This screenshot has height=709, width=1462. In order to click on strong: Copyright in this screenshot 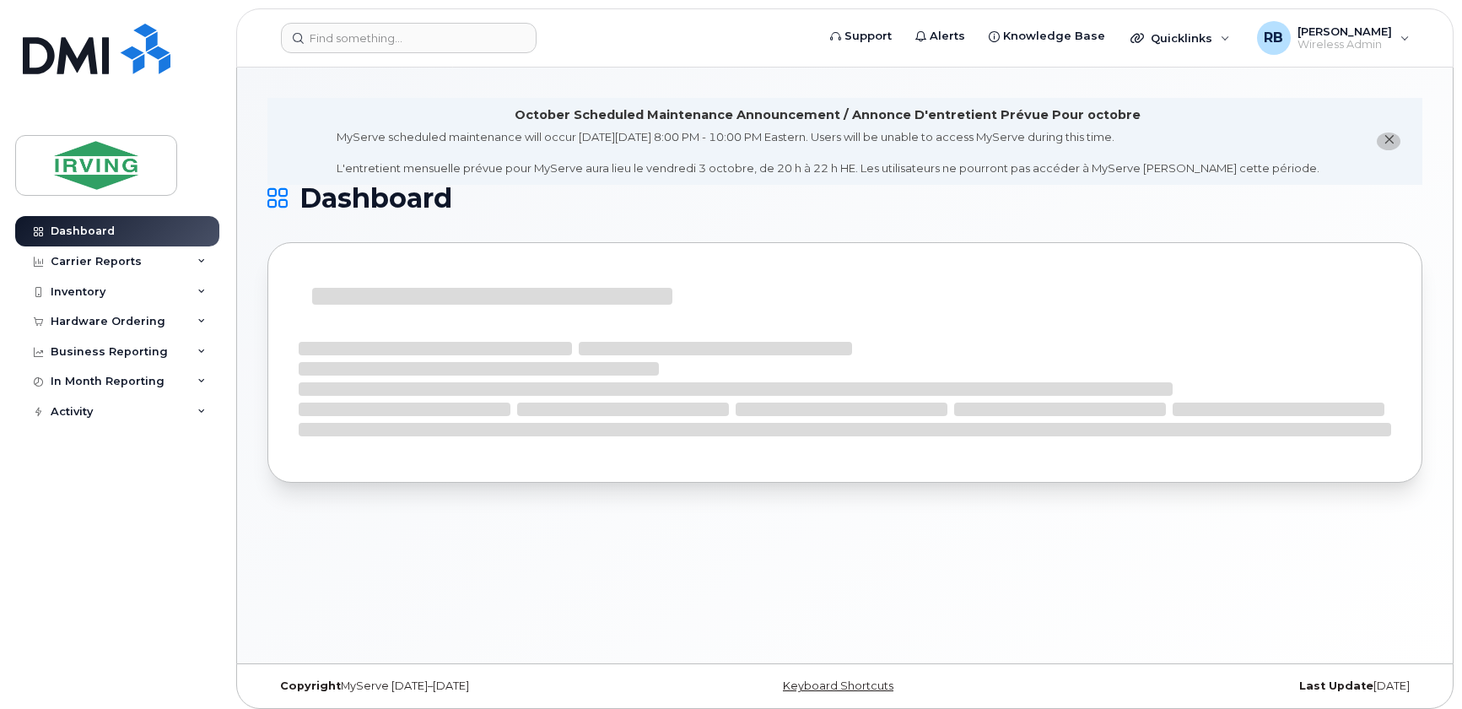, I will do `click(310, 685)`.